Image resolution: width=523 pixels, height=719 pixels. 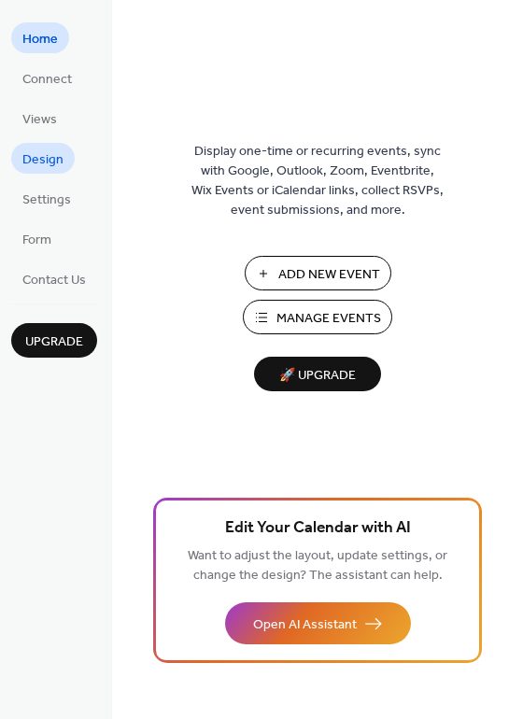 I want to click on span: Display one-time or recurring events, sync with Google, Outlook, Zoom, Eventbrite, Wix Events or ..., so click(x=317, y=181).